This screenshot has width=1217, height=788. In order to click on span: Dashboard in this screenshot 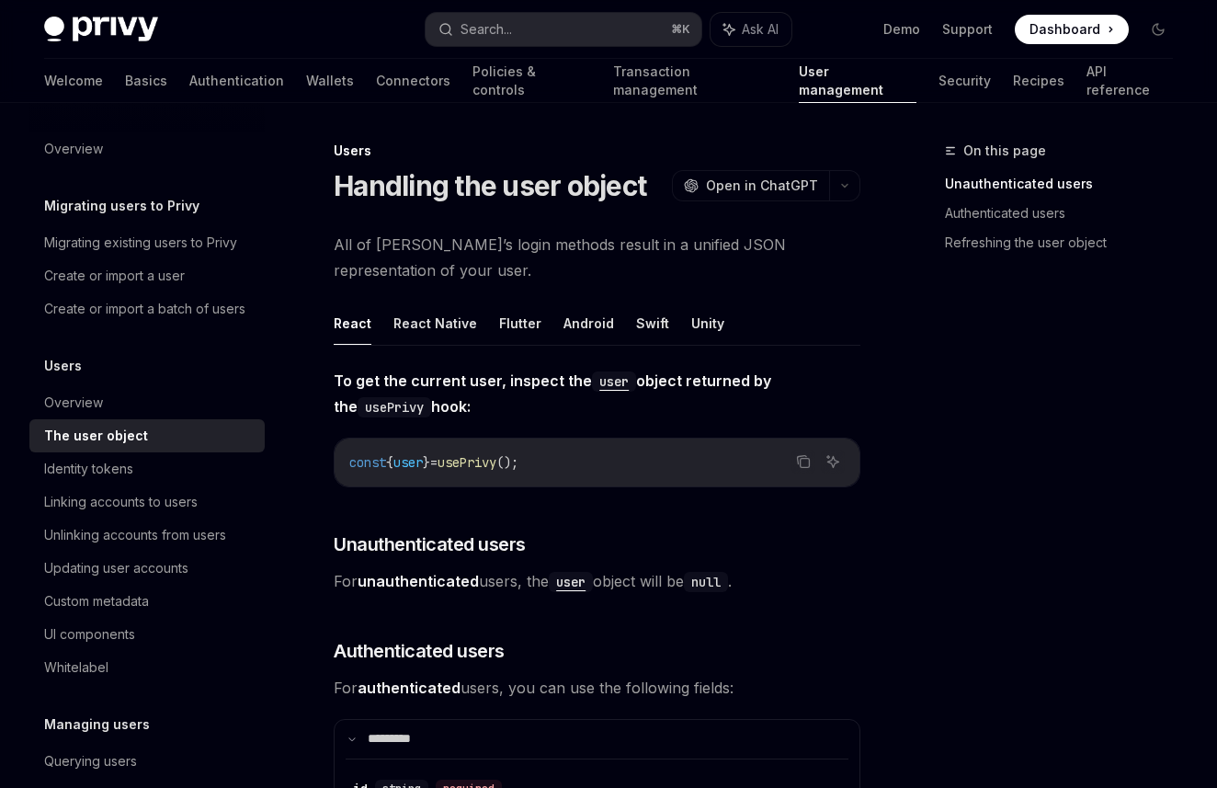, I will do `click(1064, 29)`.